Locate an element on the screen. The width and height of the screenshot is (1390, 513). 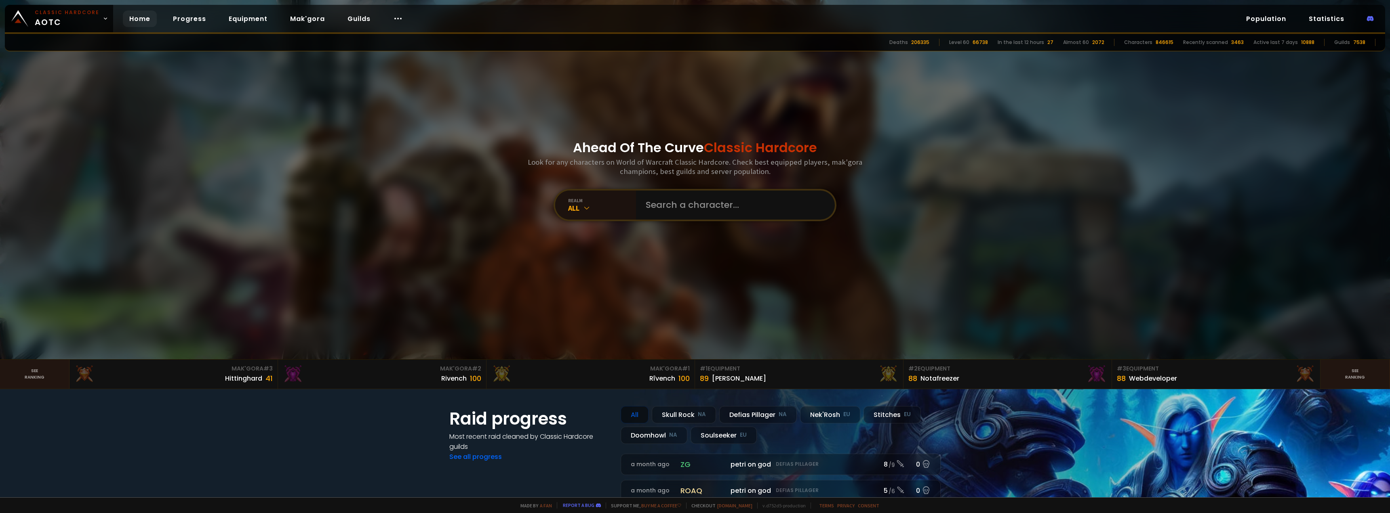
a: Statistics is located at coordinates (1326, 19).